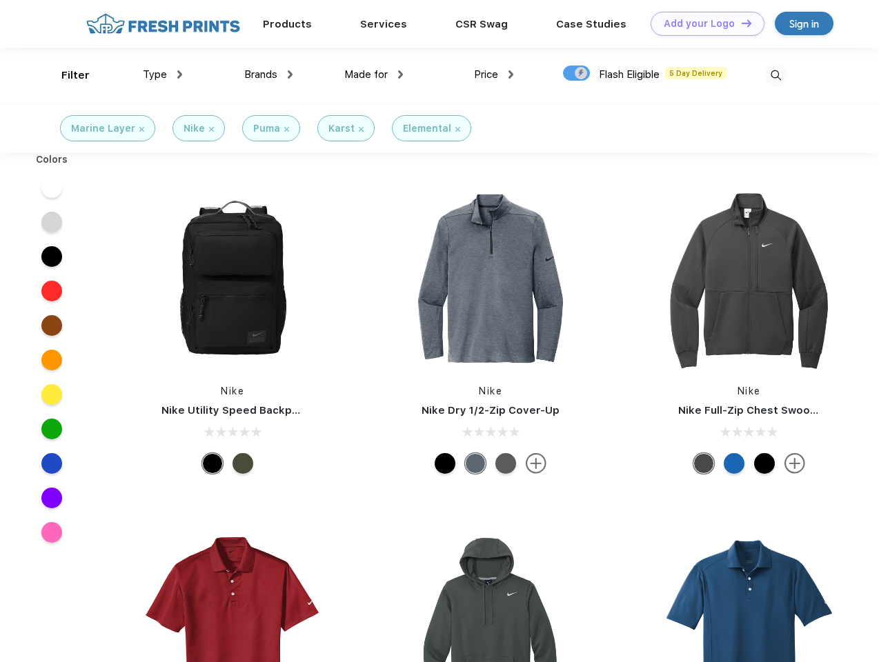  What do you see at coordinates (629, 74) in the screenshot?
I see `span: Flash Eligible` at bounding box center [629, 74].